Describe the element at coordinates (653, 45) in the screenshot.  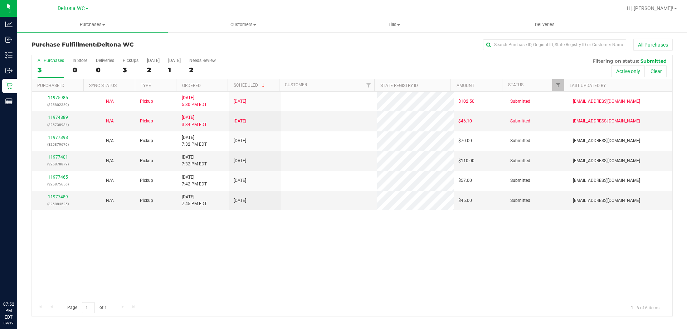
I see `button: All Purchases` at that location.